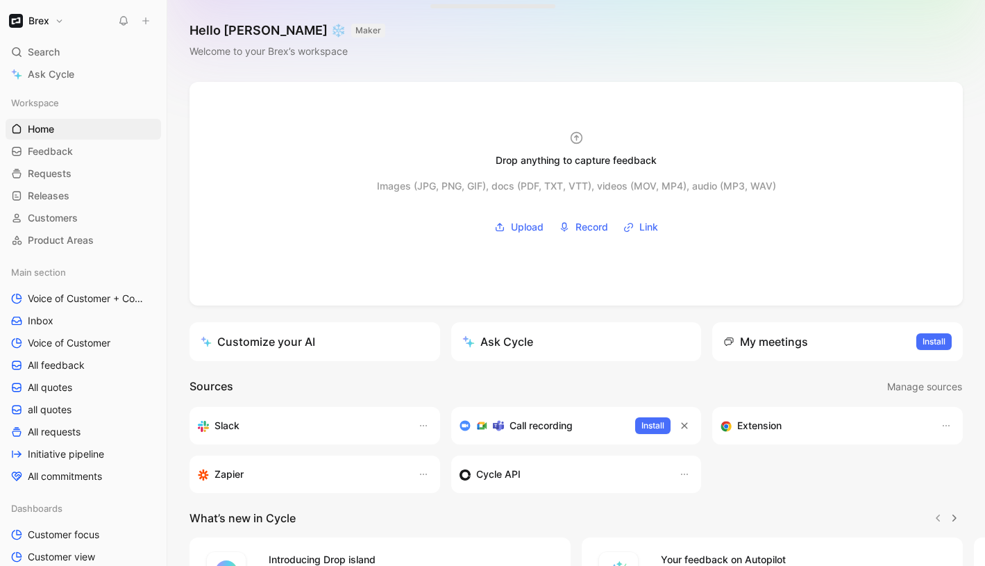 This screenshot has height=566, width=985. Describe the element at coordinates (83, 454) in the screenshot. I see `a: Initiative pipeline` at that location.